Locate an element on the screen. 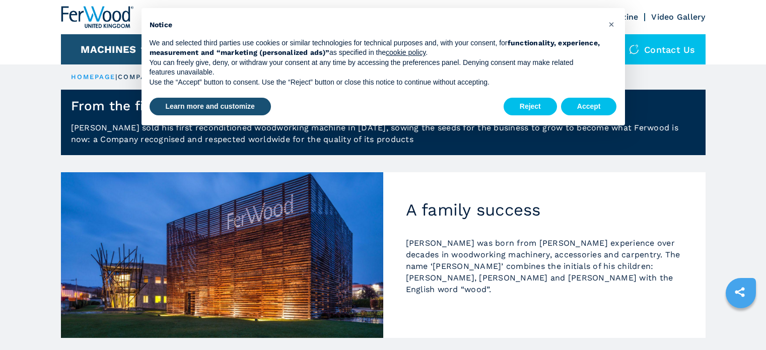 This screenshot has width=766, height=350. p: company is located at coordinates (137, 77).